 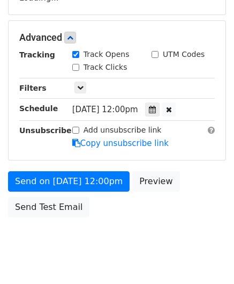 I want to click on label: Track Clicks, so click(x=106, y=67).